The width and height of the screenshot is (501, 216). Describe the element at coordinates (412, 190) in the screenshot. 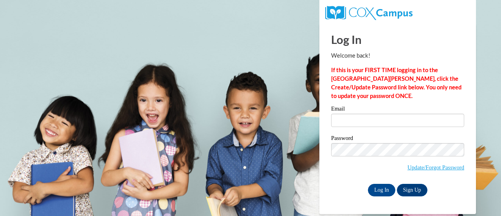

I see `a: Sign Up` at that location.